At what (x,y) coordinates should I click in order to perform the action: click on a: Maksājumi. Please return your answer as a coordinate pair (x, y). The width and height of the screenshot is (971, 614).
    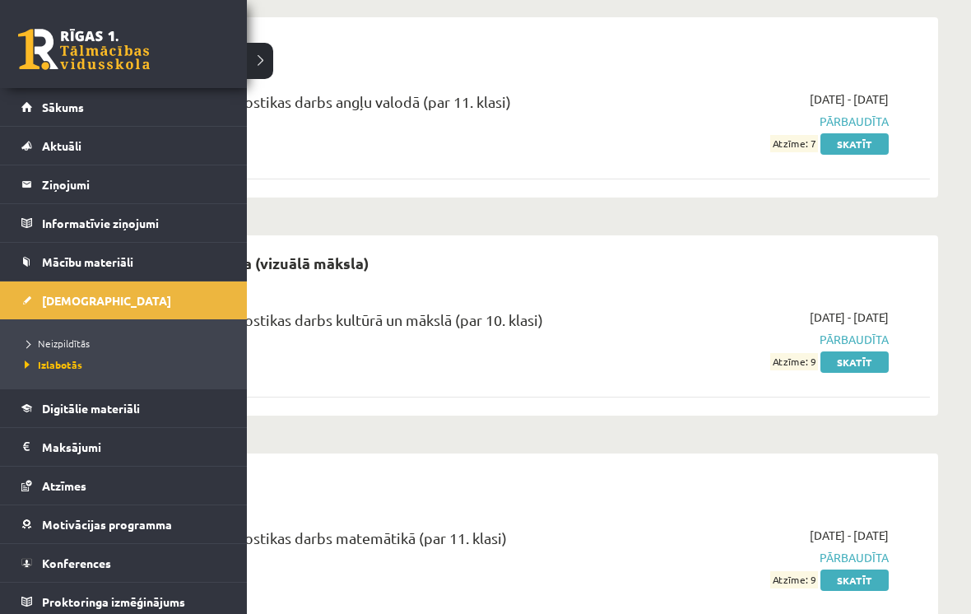
    Looking at the image, I should click on (123, 447).